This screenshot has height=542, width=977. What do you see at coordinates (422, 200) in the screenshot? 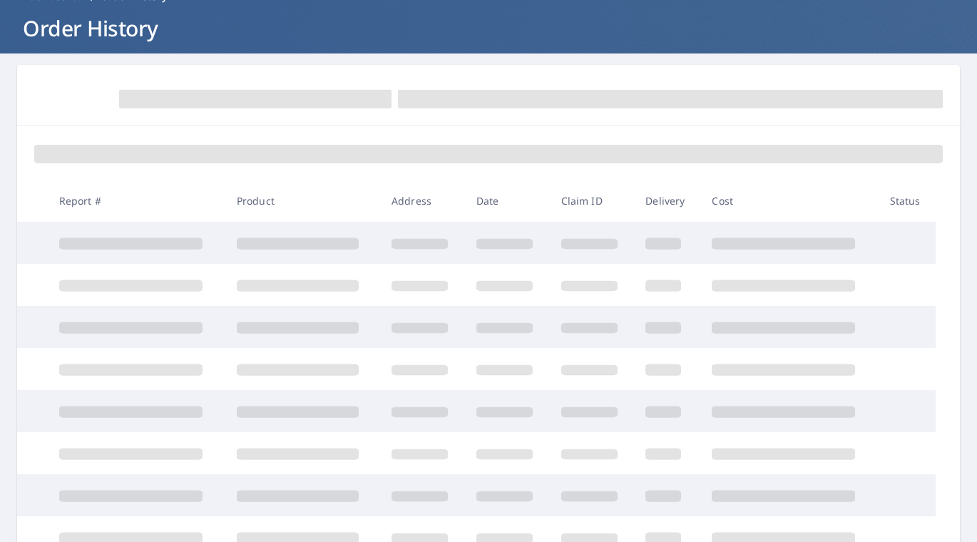
I see `th: Address` at bounding box center [422, 200].